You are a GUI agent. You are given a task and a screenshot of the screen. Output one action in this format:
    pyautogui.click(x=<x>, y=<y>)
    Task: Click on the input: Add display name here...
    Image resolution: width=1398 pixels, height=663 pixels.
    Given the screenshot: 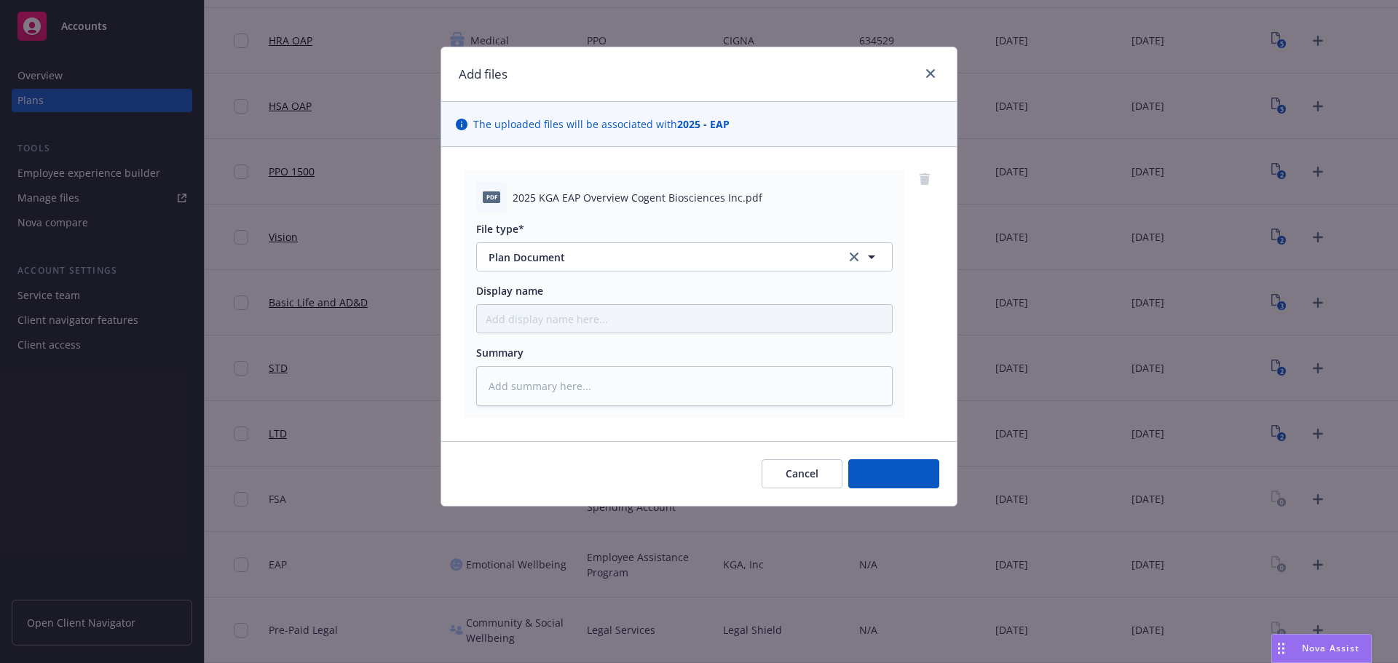 What is the action you would take?
    pyautogui.click(x=685, y=319)
    